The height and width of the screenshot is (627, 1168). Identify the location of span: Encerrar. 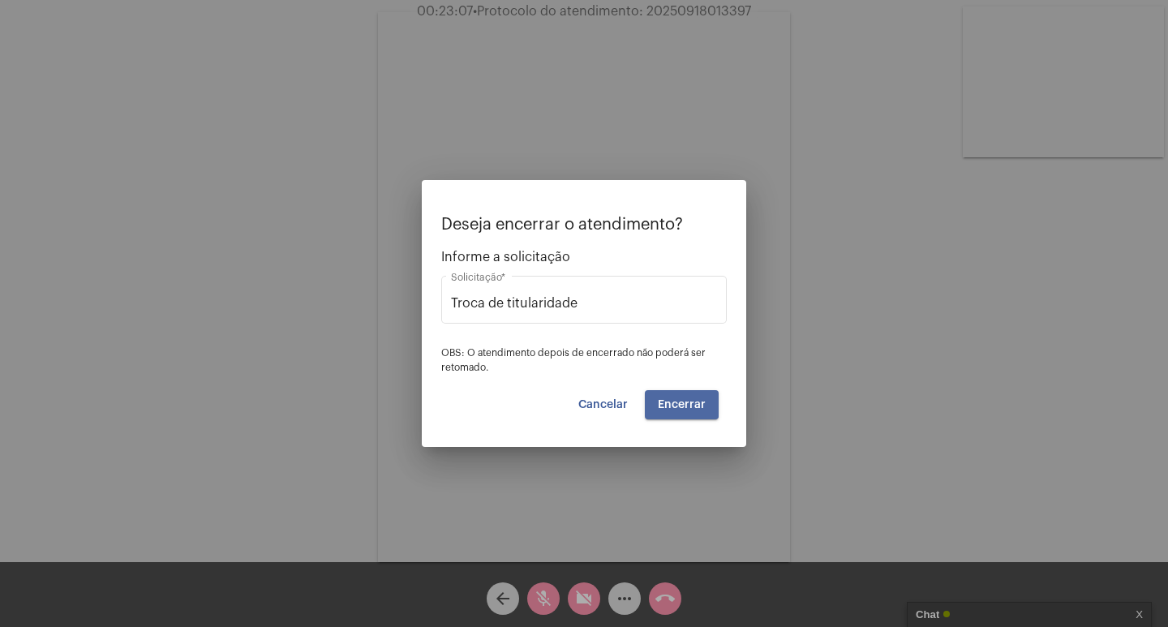
(682, 405).